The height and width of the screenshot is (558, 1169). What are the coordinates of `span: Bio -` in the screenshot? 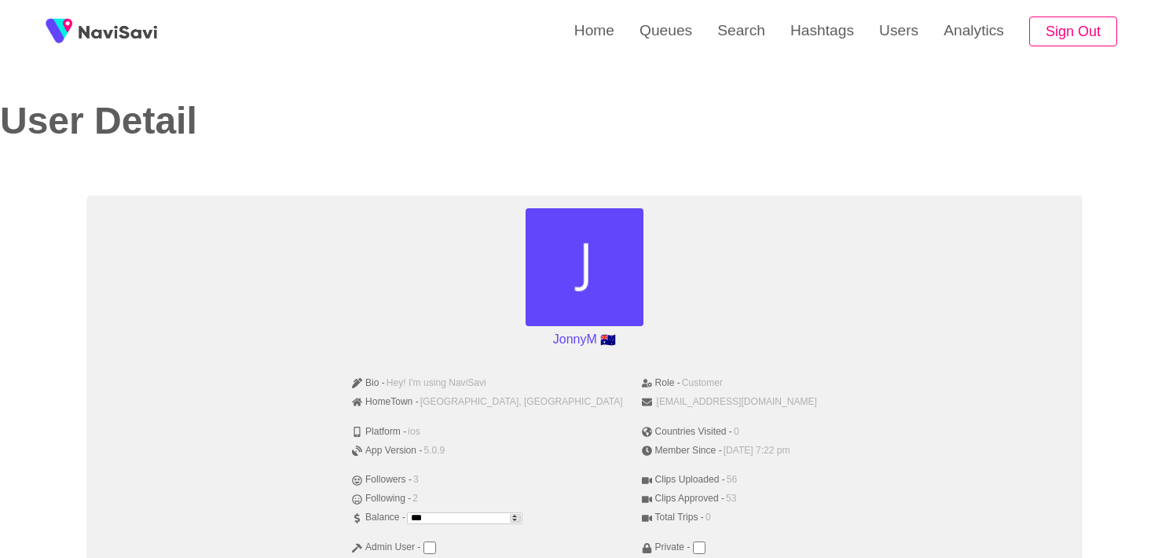 It's located at (368, 383).